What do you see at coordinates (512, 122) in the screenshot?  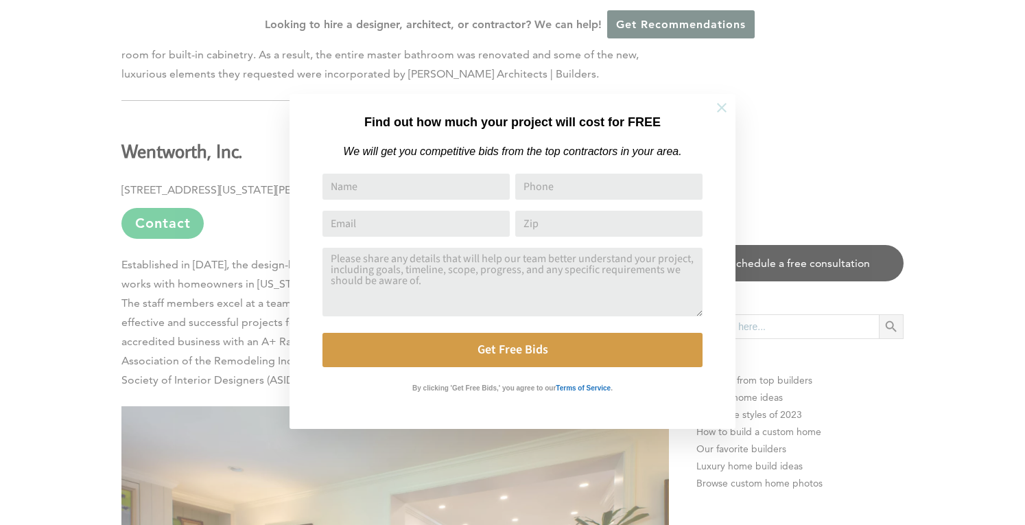 I see `strong: Find out how much your project will cost for FREE` at bounding box center [512, 122].